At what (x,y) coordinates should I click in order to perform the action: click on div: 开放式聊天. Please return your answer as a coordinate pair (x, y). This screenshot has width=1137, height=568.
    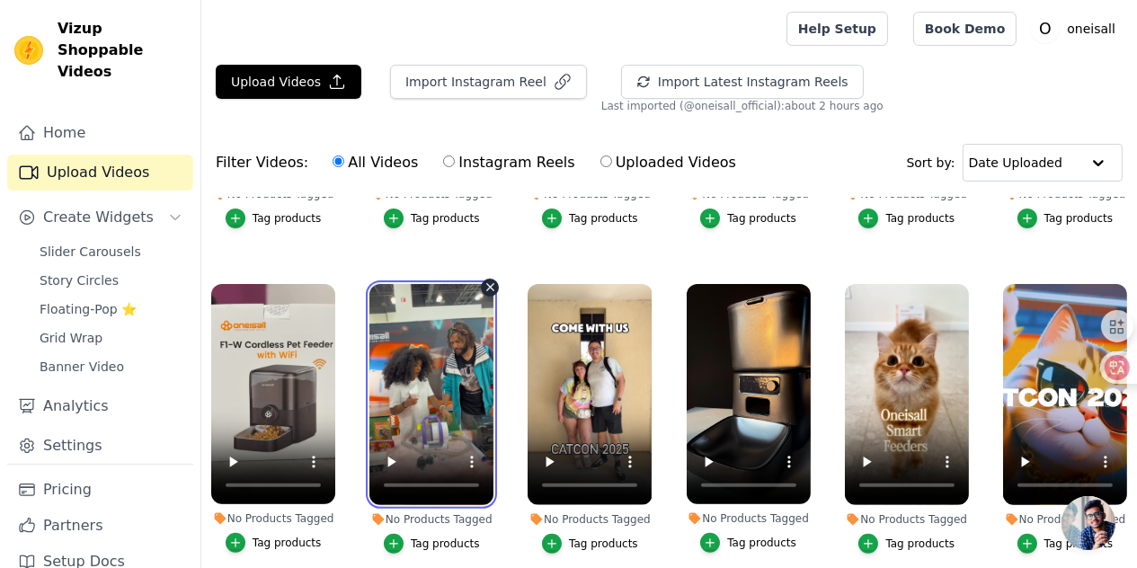
    Looking at the image, I should click on (1088, 523).